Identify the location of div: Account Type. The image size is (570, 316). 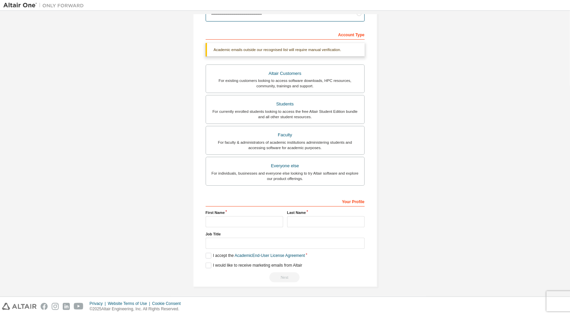
(285, 34).